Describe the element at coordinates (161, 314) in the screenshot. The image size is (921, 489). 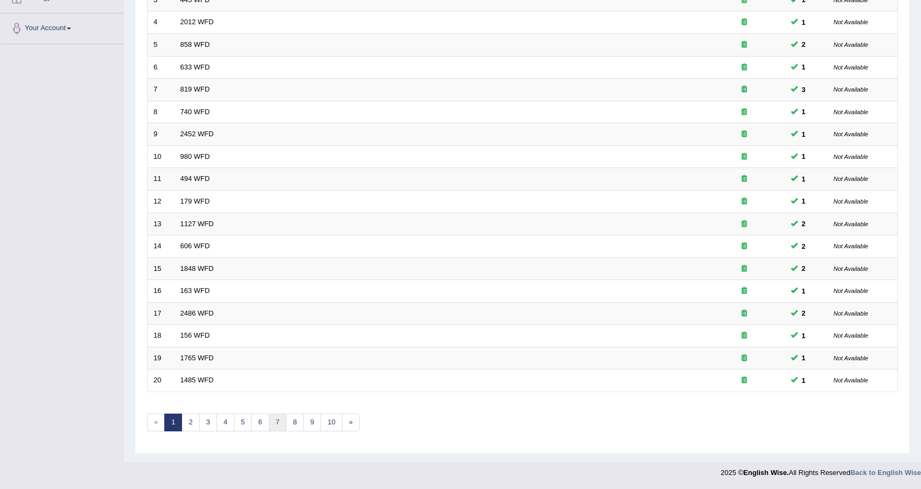
I see `td: 17` at that location.